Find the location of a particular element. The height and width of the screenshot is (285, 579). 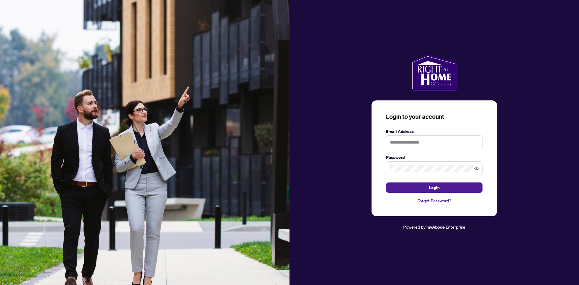

a: myAbode is located at coordinates (435, 227).